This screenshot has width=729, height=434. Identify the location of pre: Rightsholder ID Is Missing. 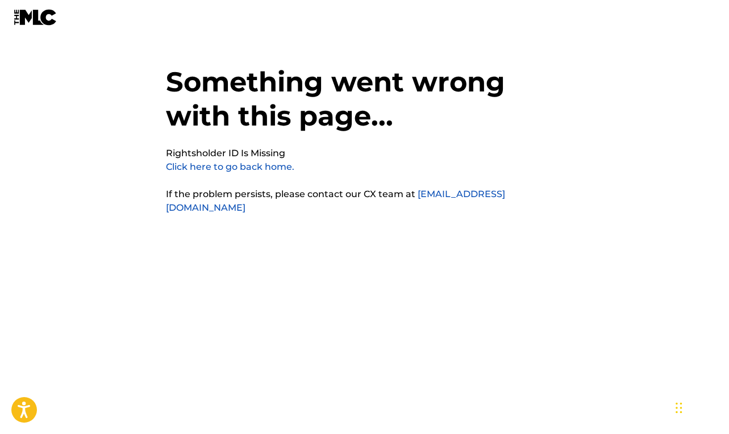
(225, 153).